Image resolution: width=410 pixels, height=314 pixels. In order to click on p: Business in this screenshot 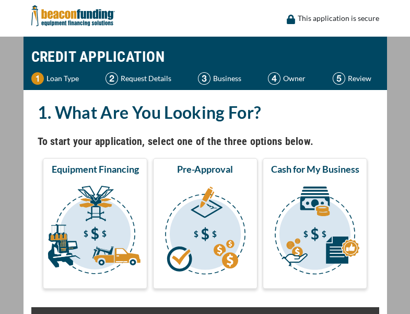, I will do `click(227, 78)`.